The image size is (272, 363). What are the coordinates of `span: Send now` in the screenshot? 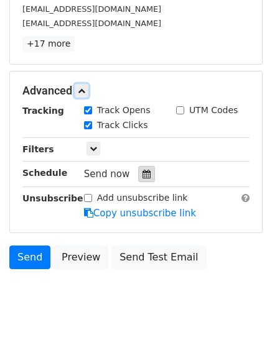 It's located at (107, 174).